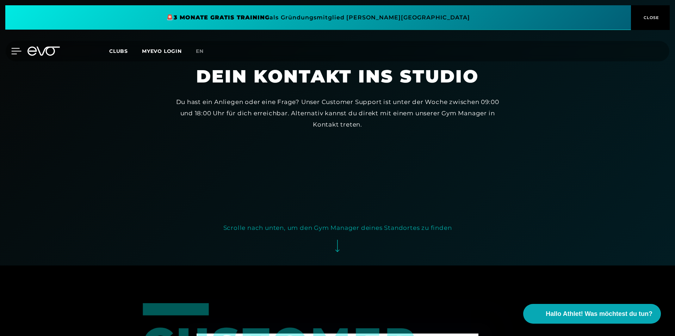 Image resolution: width=675 pixels, height=336 pixels. I want to click on button: Scrolle nach unten, um den Gym Manager deines Standortes zu finden, so click(338, 240).